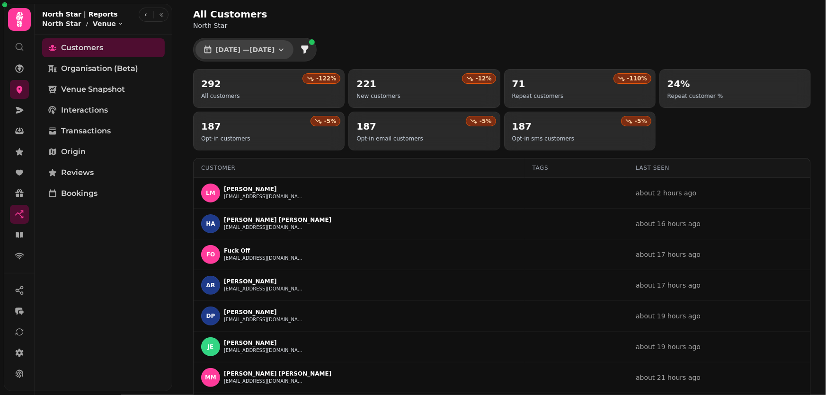  I want to click on h2: 71, so click(538, 84).